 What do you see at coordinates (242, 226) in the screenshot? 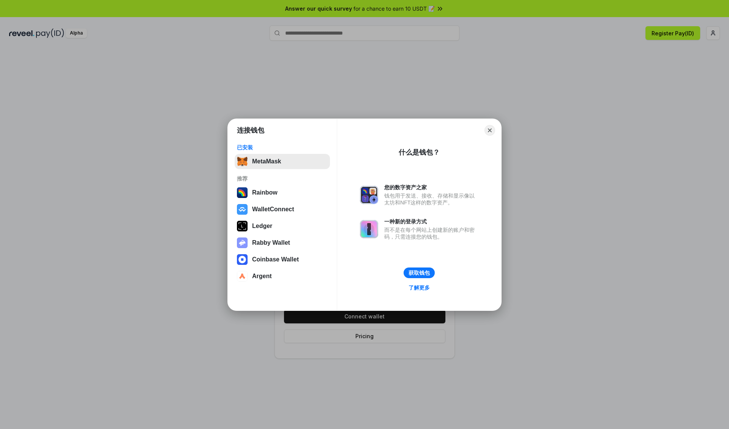
I see `img: svg+xml,%3Csvg%20xmlns%3D%22http%3A%2F%2Fwww.w3.org%2F2000%2Fsvg%22%20width%3D%2228%22%20height%3...` at bounding box center [242, 226].